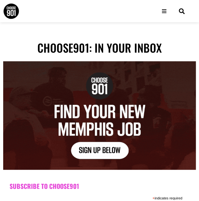 The image size is (199, 201). I want to click on h1: Choose901: In Your Inbox, so click(99, 48).